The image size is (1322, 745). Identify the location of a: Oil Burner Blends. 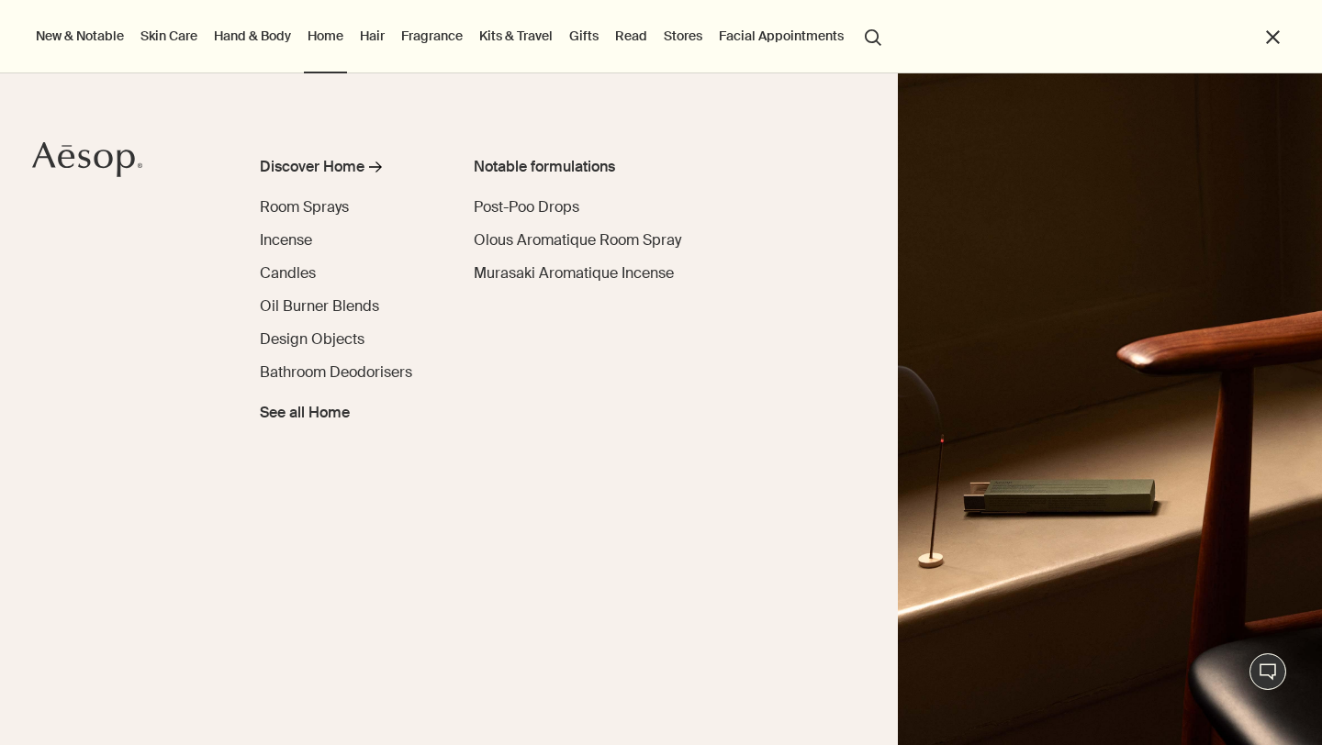
(319, 307).